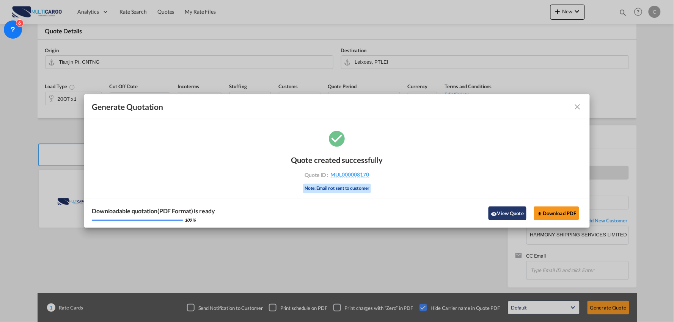  What do you see at coordinates (337, 160) in the screenshot?
I see `div: Quote created successfully` at bounding box center [337, 160].